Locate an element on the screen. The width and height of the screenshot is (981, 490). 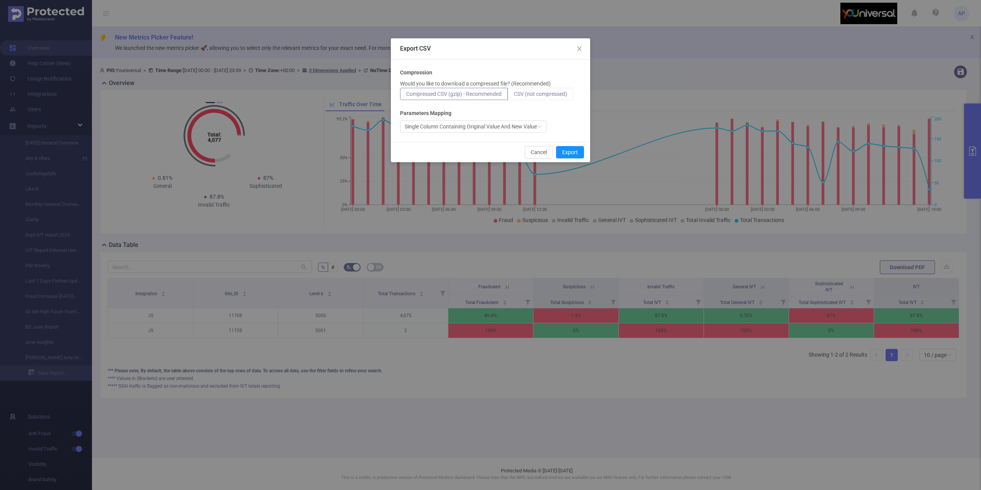
span: Compressed CSV (gzip) - Recommended is located at coordinates (454, 94).